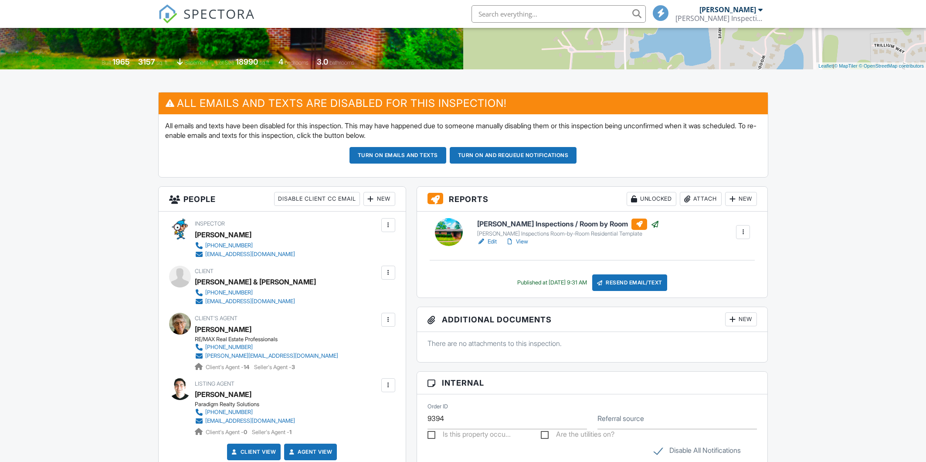  What do you see at coordinates (697, 451) in the screenshot?
I see `label: Disable All Notifications` at bounding box center [697, 451].